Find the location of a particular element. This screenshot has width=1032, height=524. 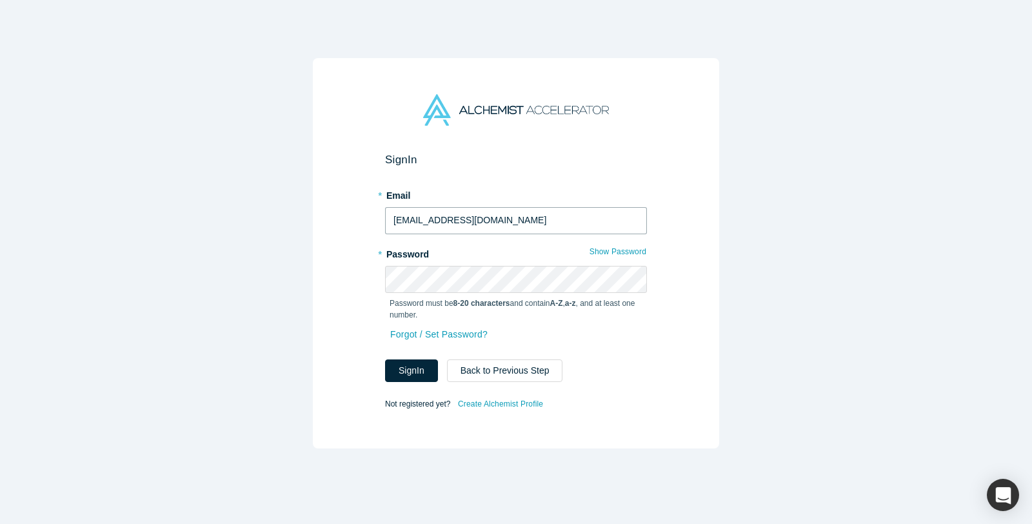

button: Show Password is located at coordinates (618, 251).